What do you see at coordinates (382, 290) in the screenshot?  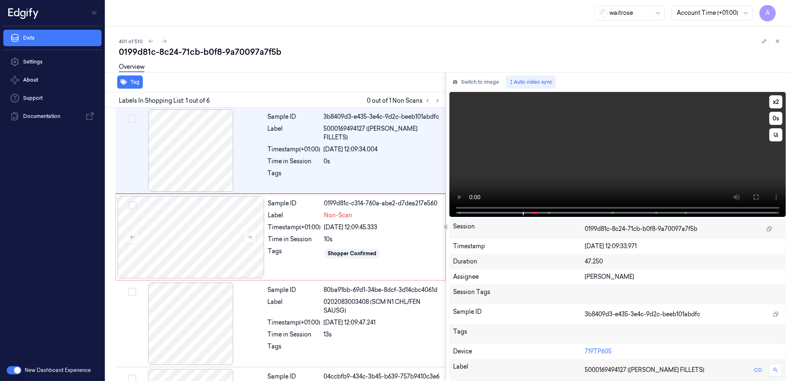 I see `div: 80ba91bb-69d1-34be-8dcf-3d14cbc4061d` at bounding box center [382, 290].